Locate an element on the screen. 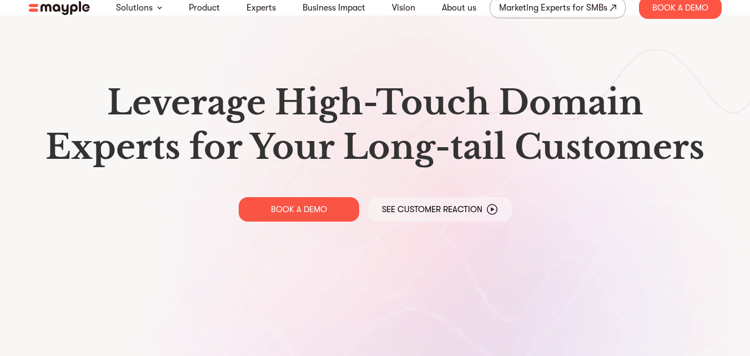  a: Vision is located at coordinates (403, 8).